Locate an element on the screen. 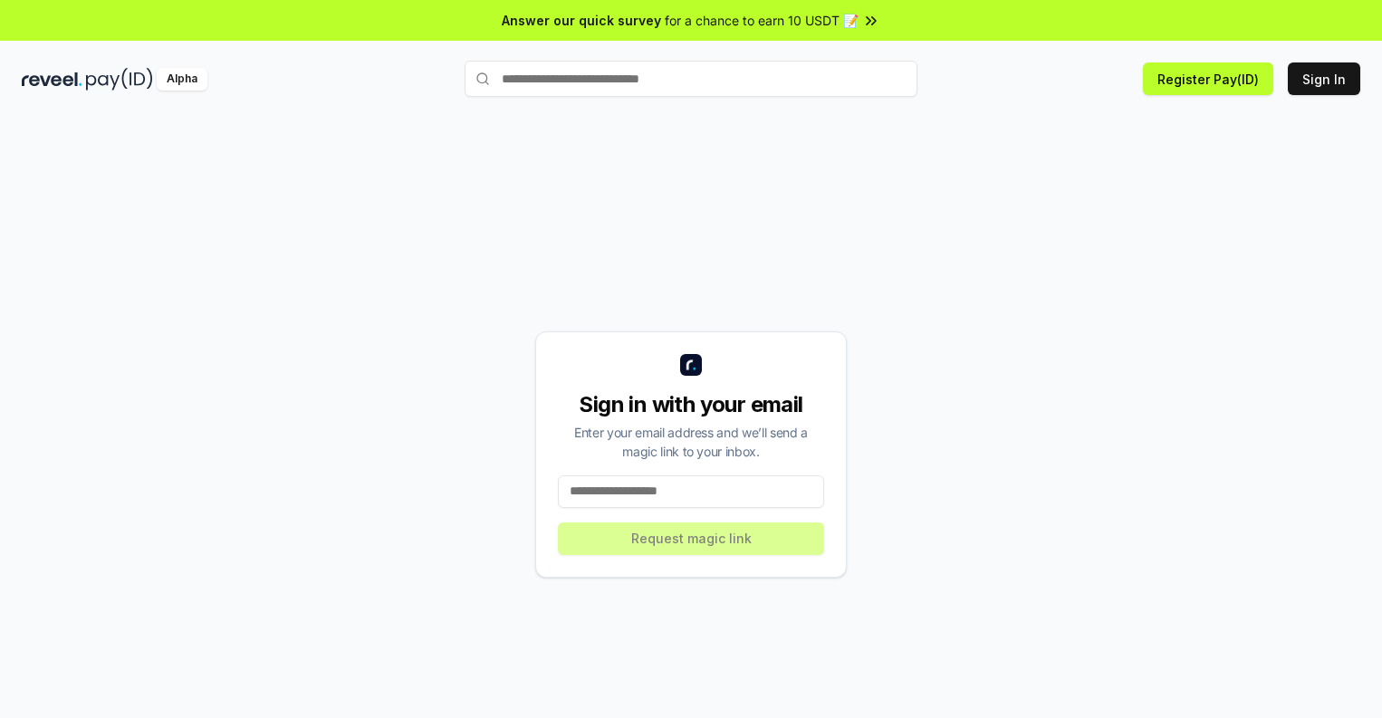 The image size is (1382, 718). img: reveel_dark is located at coordinates (52, 79).